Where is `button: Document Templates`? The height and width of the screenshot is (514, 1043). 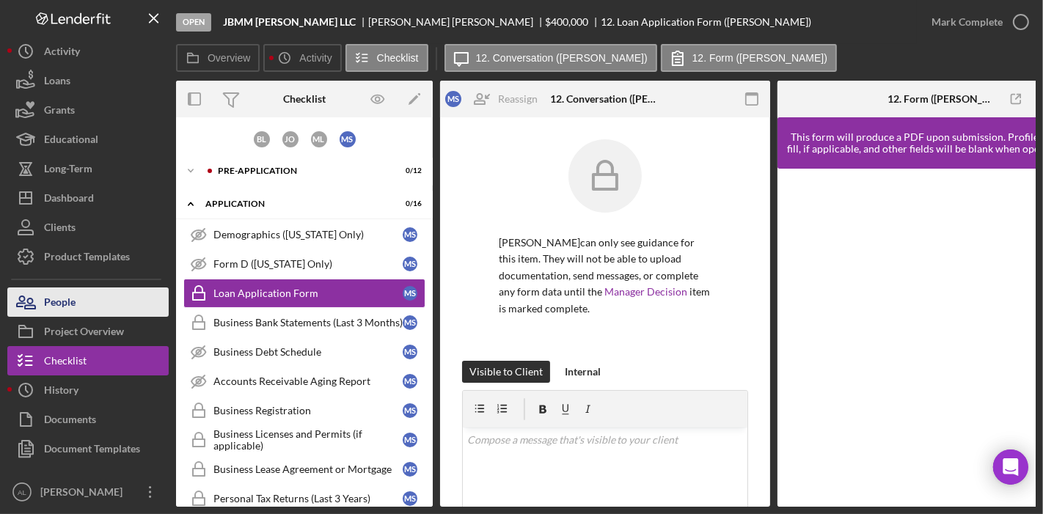 button: Document Templates is located at coordinates (88, 449).